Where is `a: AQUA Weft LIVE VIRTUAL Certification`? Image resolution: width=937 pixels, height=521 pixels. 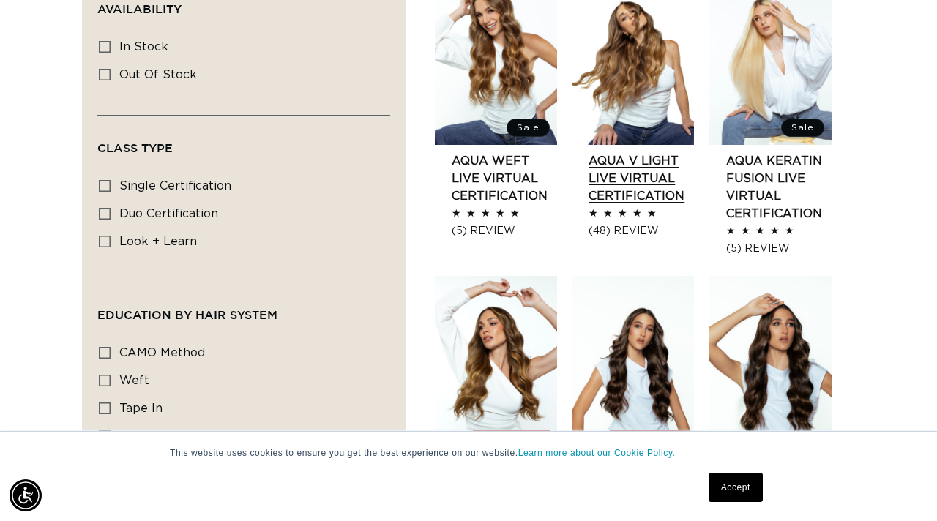 a: AQUA Weft LIVE VIRTUAL Certification is located at coordinates (504, 179).